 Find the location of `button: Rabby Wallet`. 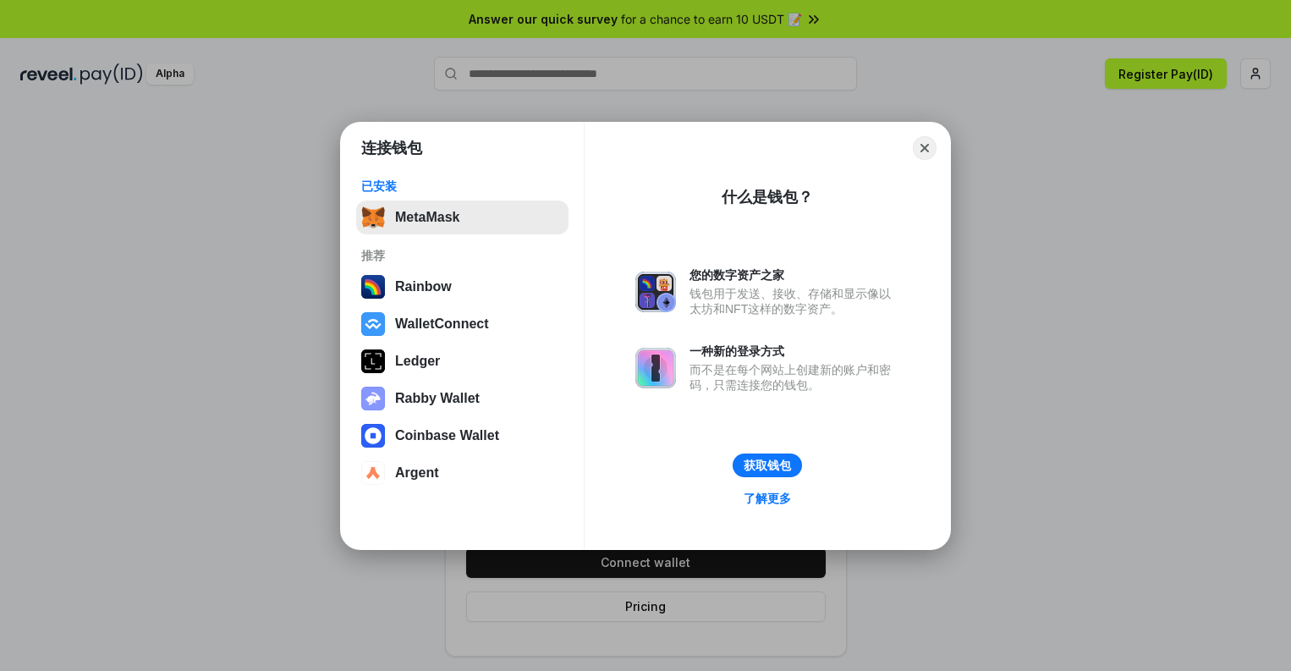

button: Rabby Wallet is located at coordinates (462, 398).